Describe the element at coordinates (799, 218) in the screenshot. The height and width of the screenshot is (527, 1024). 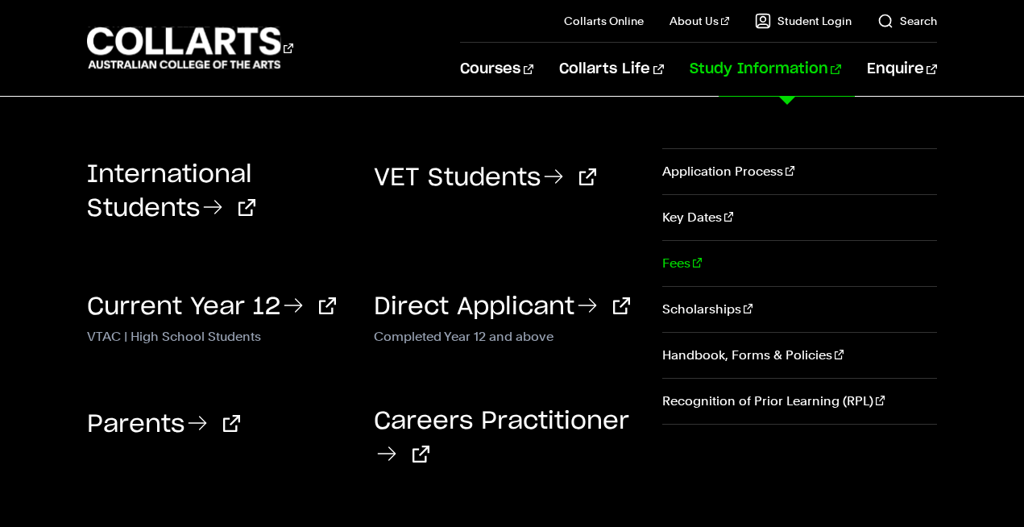
I see `a: Key Dates` at that location.